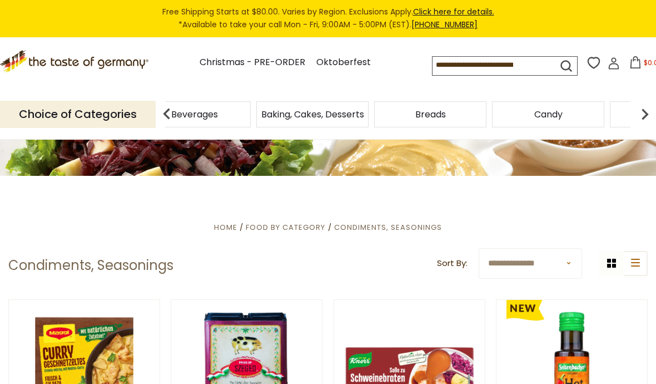 This screenshot has width=656, height=384. Describe the element at coordinates (167, 114) in the screenshot. I see `img: previous arrow` at that location.